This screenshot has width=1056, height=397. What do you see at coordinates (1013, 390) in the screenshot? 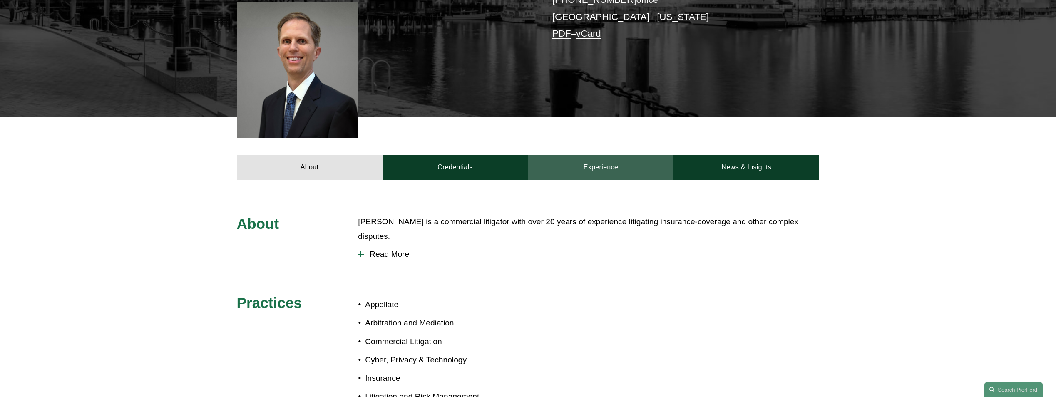
I see `a: Search this site` at bounding box center [1013, 390].